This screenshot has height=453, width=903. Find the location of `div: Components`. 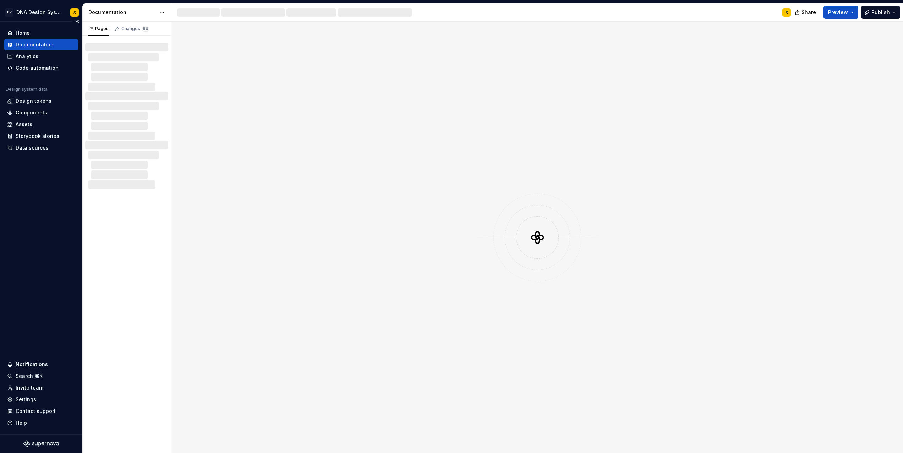

div: Components is located at coordinates (31, 113).